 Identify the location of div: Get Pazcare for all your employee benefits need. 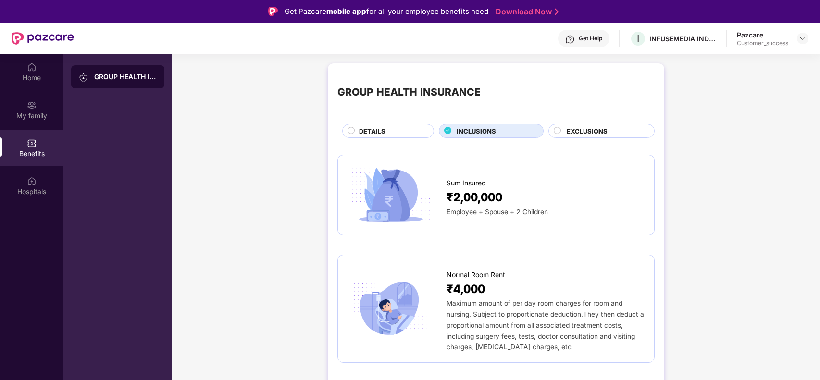
(387, 12).